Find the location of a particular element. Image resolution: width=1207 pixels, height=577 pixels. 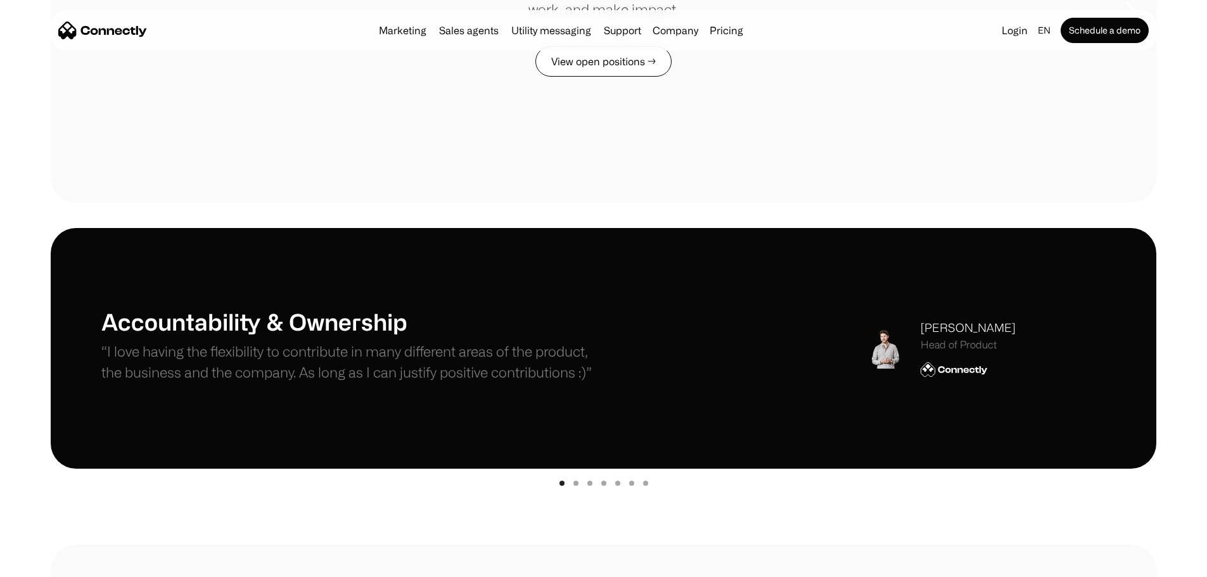

a: Schedule a demo is located at coordinates (1104, 30).